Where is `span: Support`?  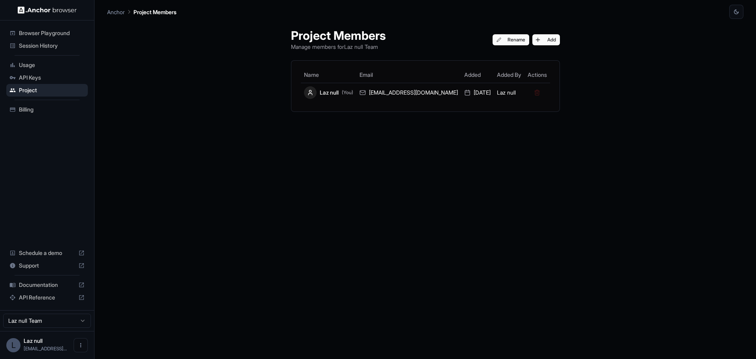 span: Support is located at coordinates (47, 265).